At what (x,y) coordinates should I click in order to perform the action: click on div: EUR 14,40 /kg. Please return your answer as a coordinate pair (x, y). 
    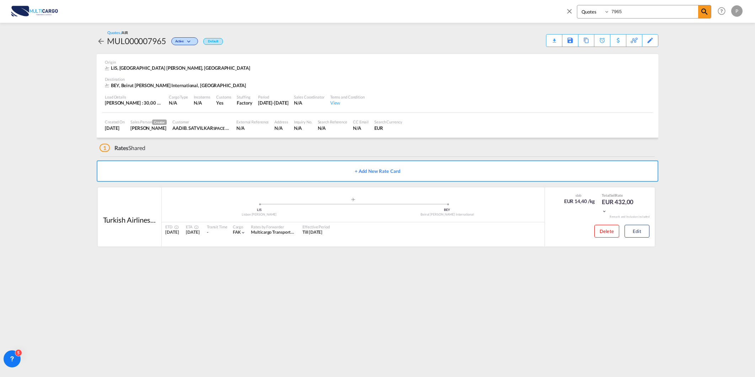
    Looking at the image, I should click on (580, 201).